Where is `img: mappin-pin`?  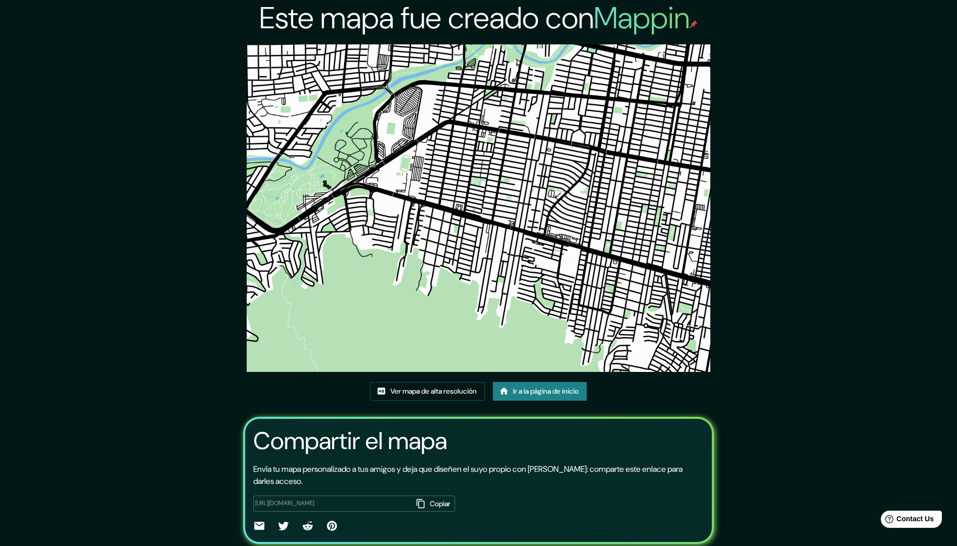
img: mappin-pin is located at coordinates (693, 24).